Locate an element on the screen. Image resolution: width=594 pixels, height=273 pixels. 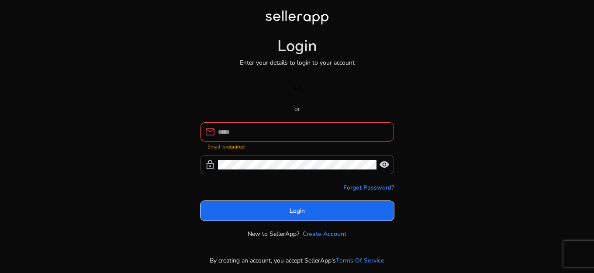
a: Terms Of Service is located at coordinates (360, 260).